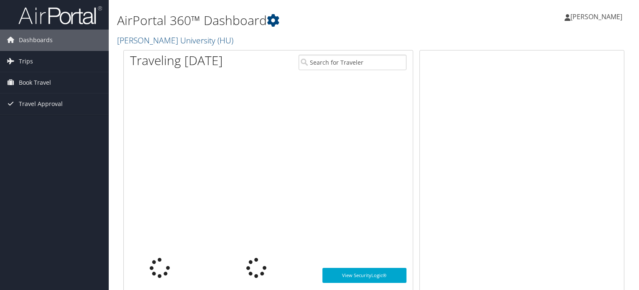 This screenshot has height=290, width=639. What do you see at coordinates (26, 61) in the screenshot?
I see `span: Trips` at bounding box center [26, 61].